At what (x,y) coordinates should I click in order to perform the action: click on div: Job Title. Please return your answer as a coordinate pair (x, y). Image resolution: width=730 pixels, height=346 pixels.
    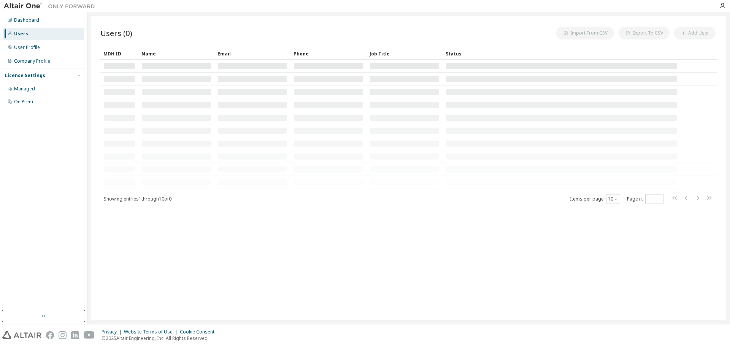
    Looking at the image, I should click on (404, 54).